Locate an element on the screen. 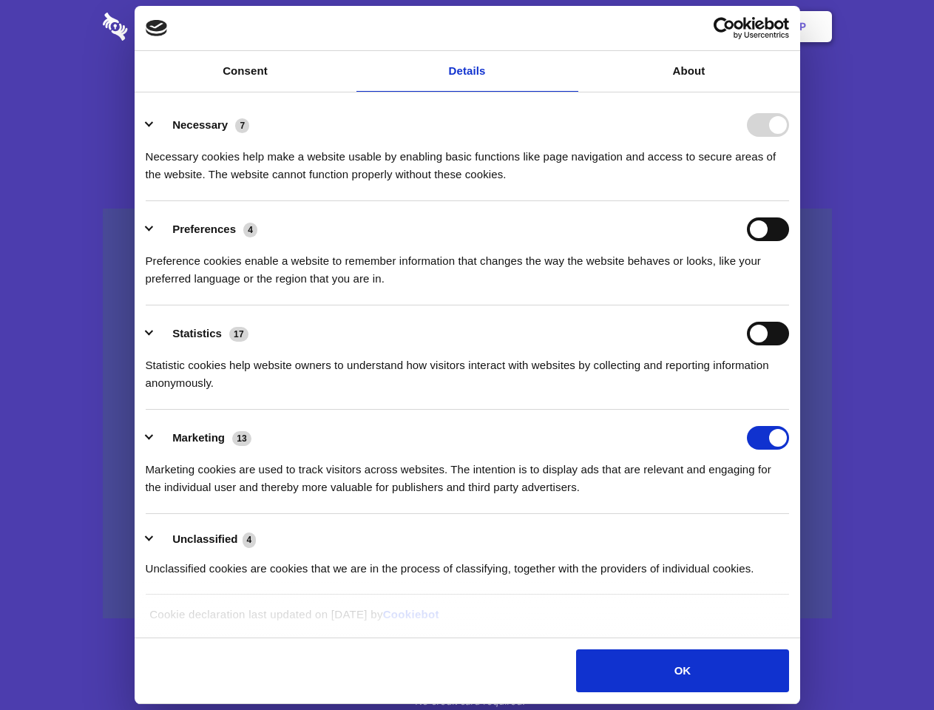  span: 13 is located at coordinates (242, 438).